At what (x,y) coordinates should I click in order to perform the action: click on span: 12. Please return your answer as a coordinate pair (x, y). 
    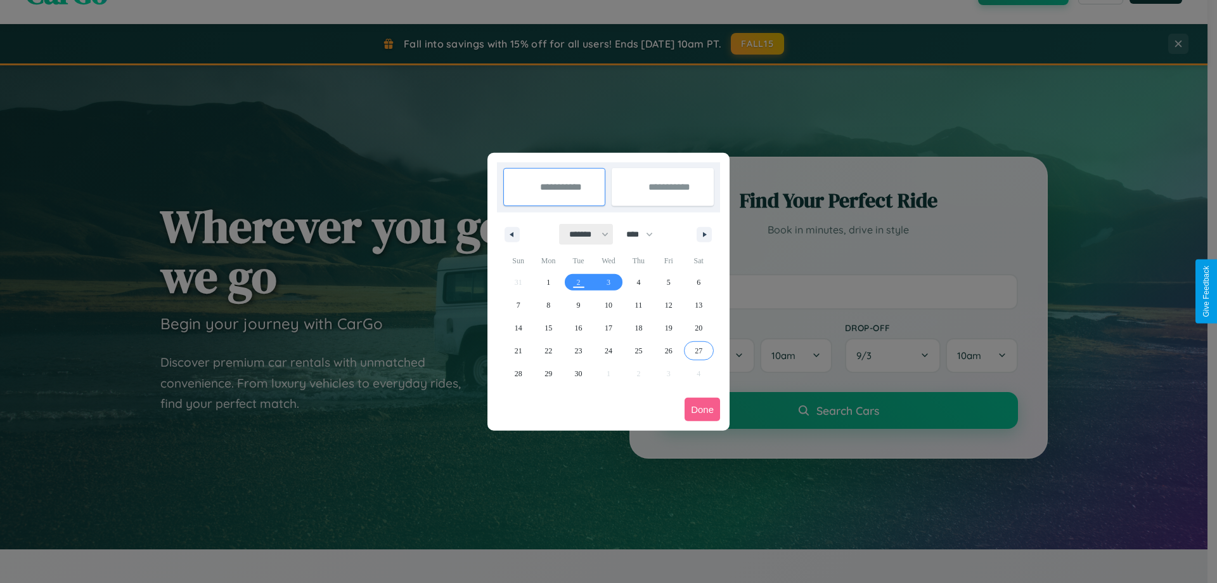
    Looking at the image, I should click on (669, 305).